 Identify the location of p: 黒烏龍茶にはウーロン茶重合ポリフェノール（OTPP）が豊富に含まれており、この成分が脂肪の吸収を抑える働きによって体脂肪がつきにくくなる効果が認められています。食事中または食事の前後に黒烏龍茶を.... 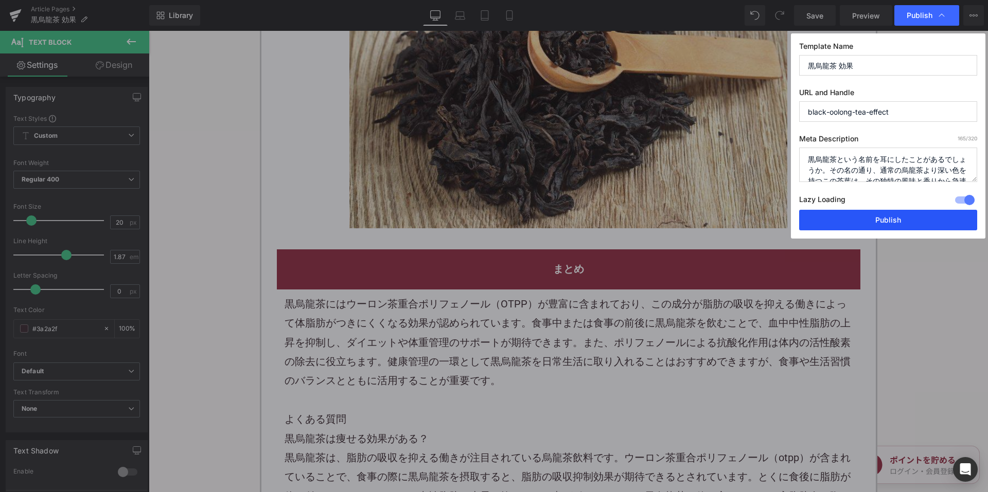
(420, 312).